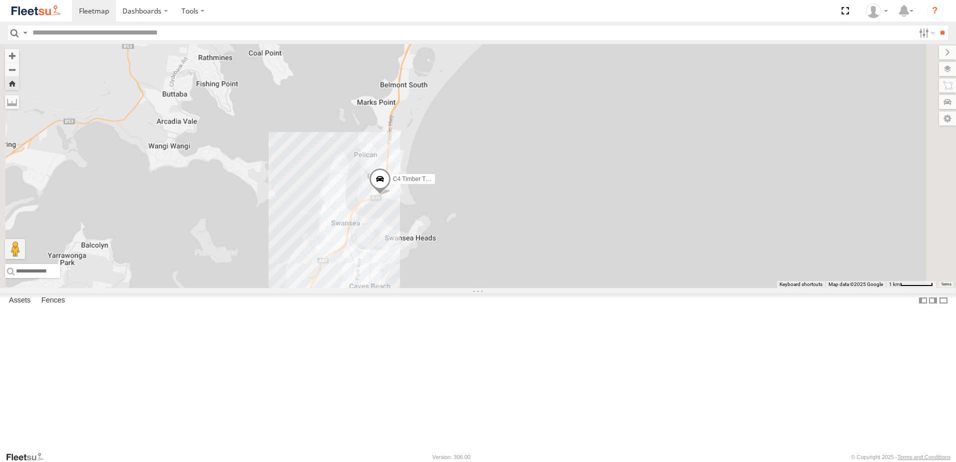 The height and width of the screenshot is (462, 956). What do you see at coordinates (925, 32) in the screenshot?
I see `label: Search Filter Options` at bounding box center [925, 32].